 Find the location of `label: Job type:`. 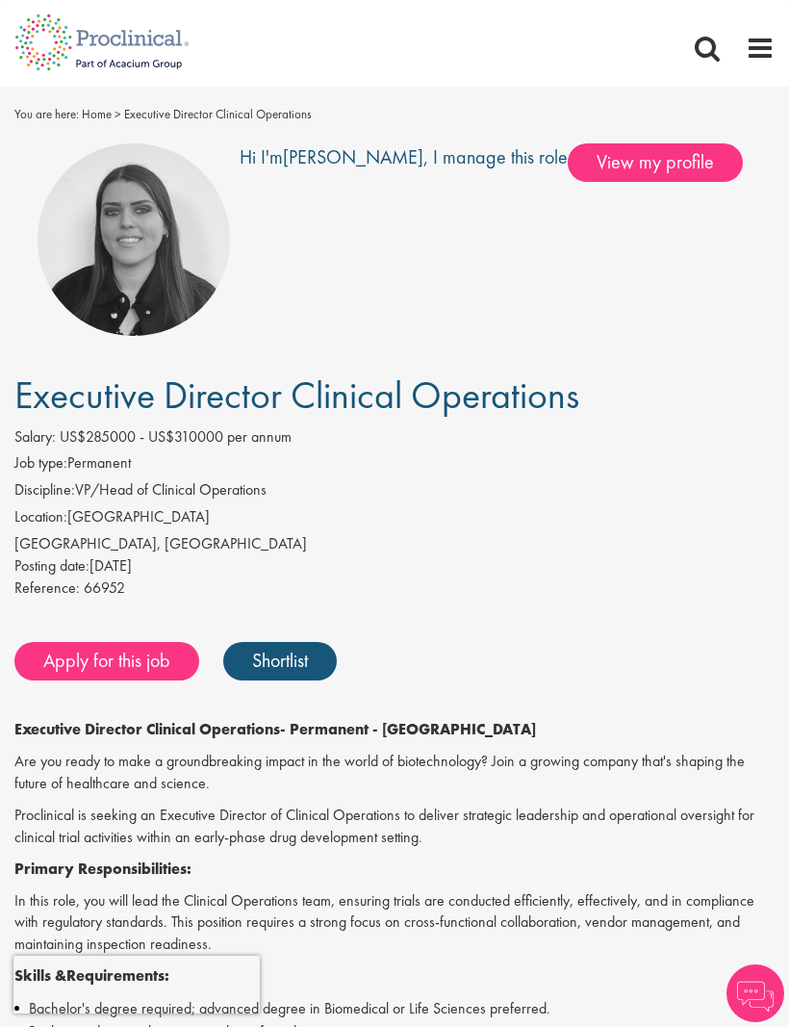

label: Job type: is located at coordinates (40, 463).